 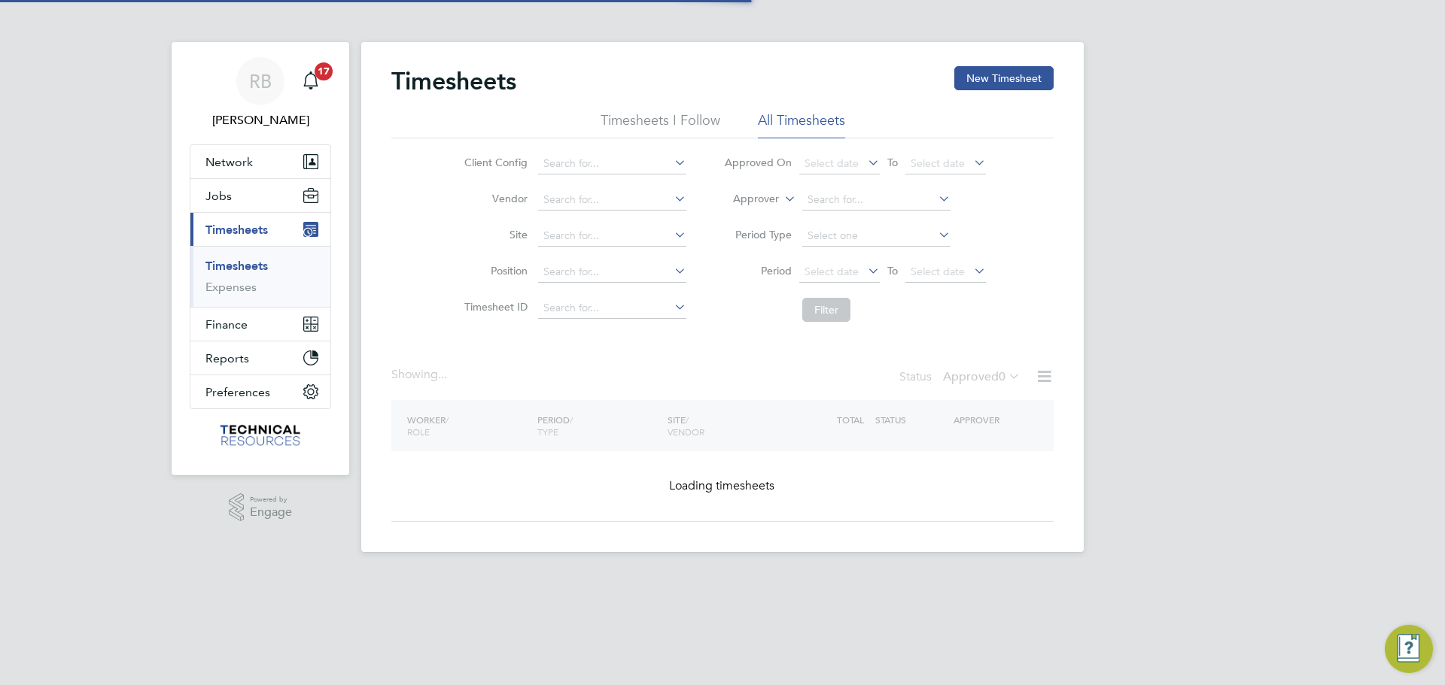 What do you see at coordinates (260, 436) in the screenshot?
I see `a: Go to home page` at bounding box center [260, 436].